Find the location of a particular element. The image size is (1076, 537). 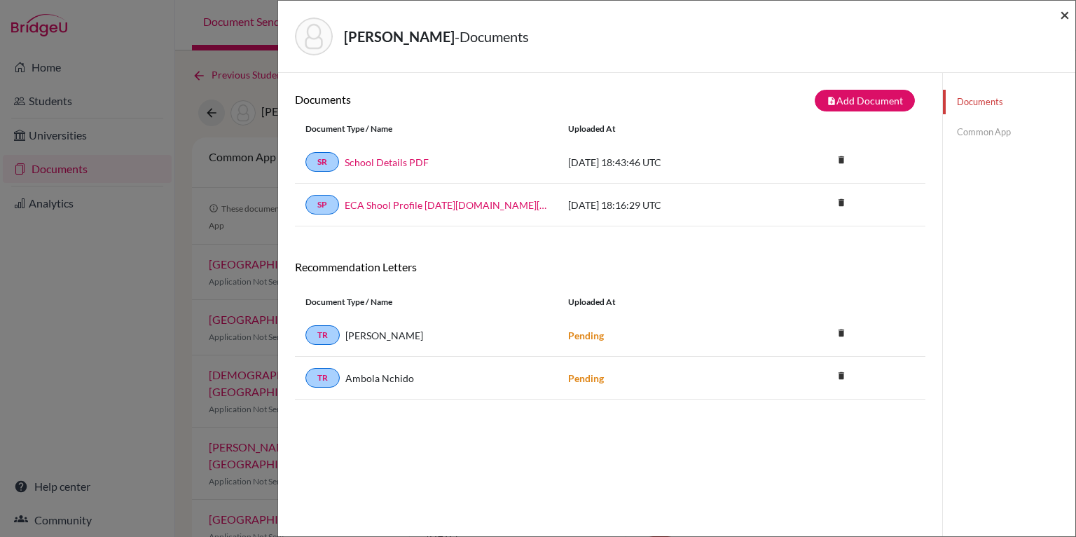

a: SR is located at coordinates (322, 162).